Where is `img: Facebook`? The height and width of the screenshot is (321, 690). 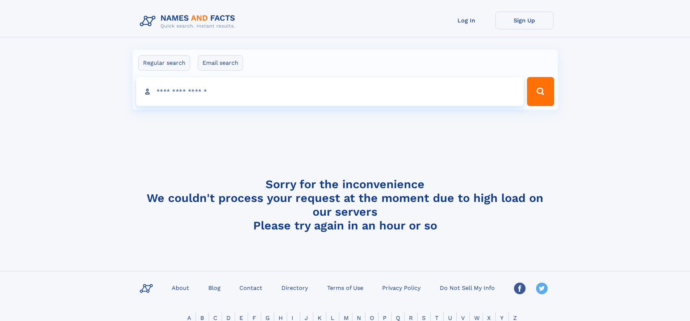
img: Facebook is located at coordinates (520, 289).